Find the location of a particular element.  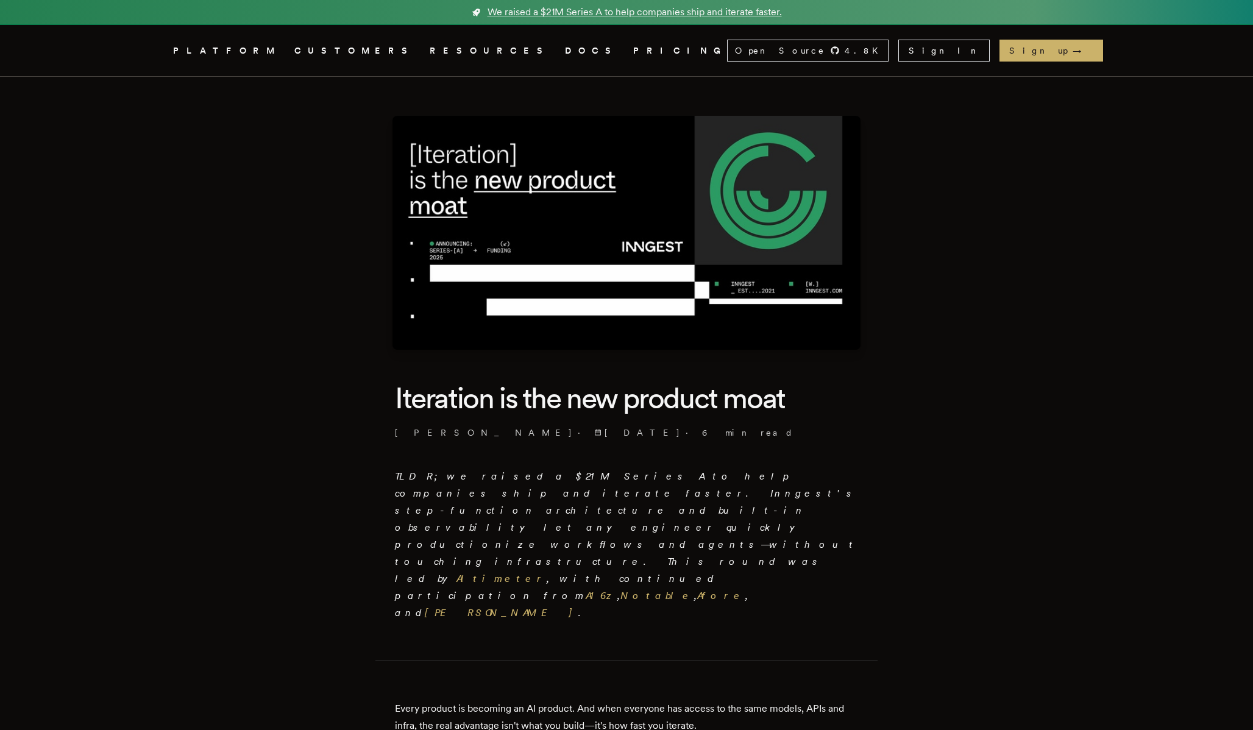

a: CUSTOMERS is located at coordinates (355, 51).